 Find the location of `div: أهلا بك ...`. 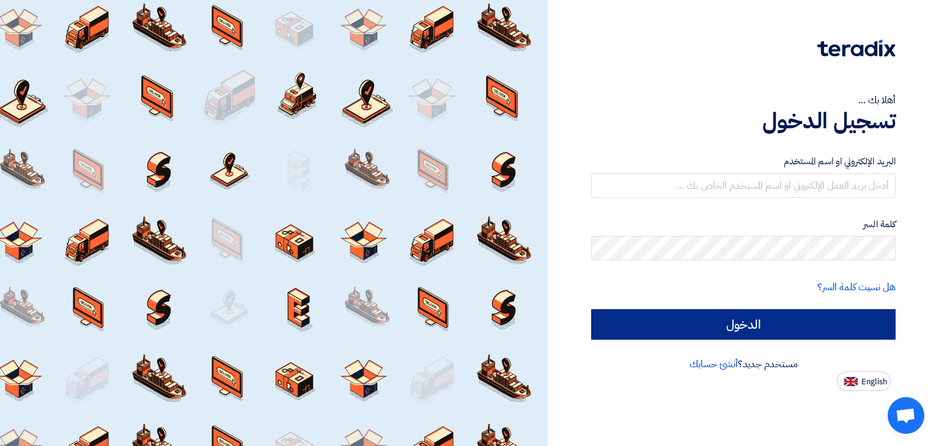

div: أهلا بك ... is located at coordinates (743, 100).